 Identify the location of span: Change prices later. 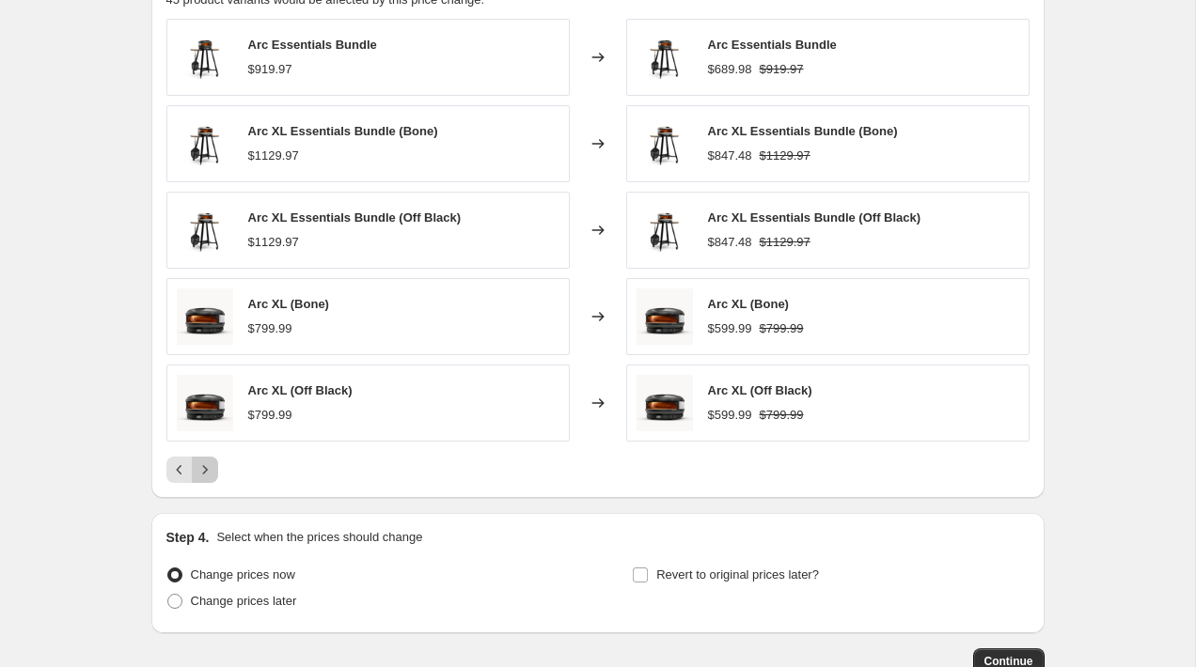
(243, 601).